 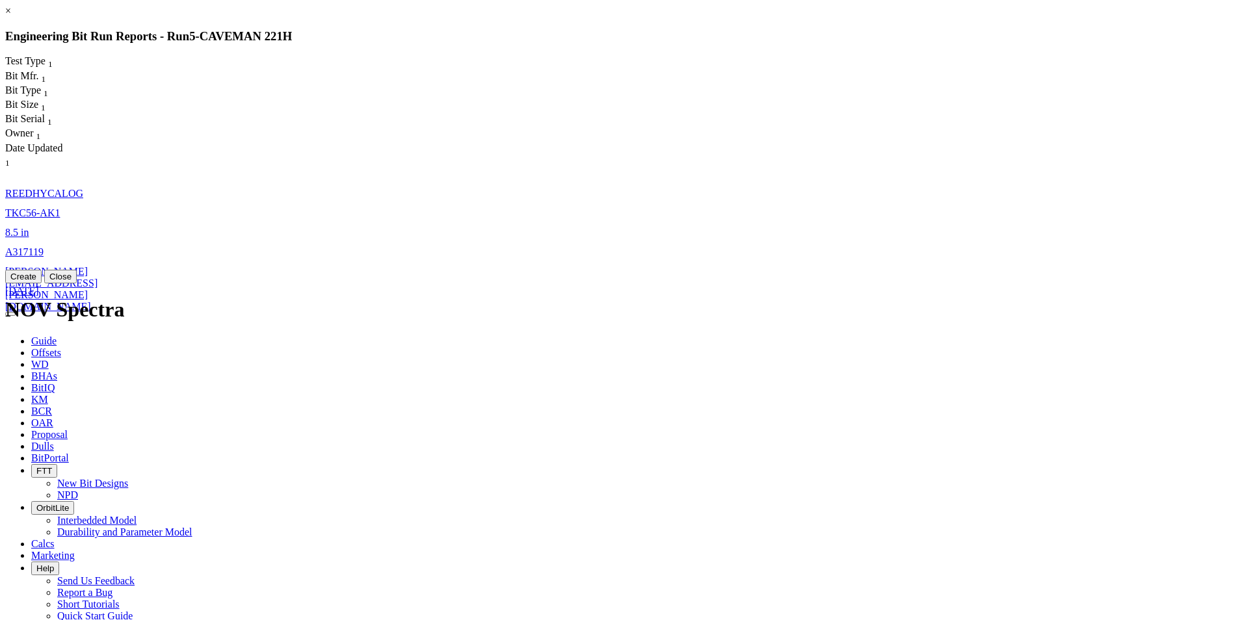 I want to click on span: Test Type, so click(x=25, y=60).